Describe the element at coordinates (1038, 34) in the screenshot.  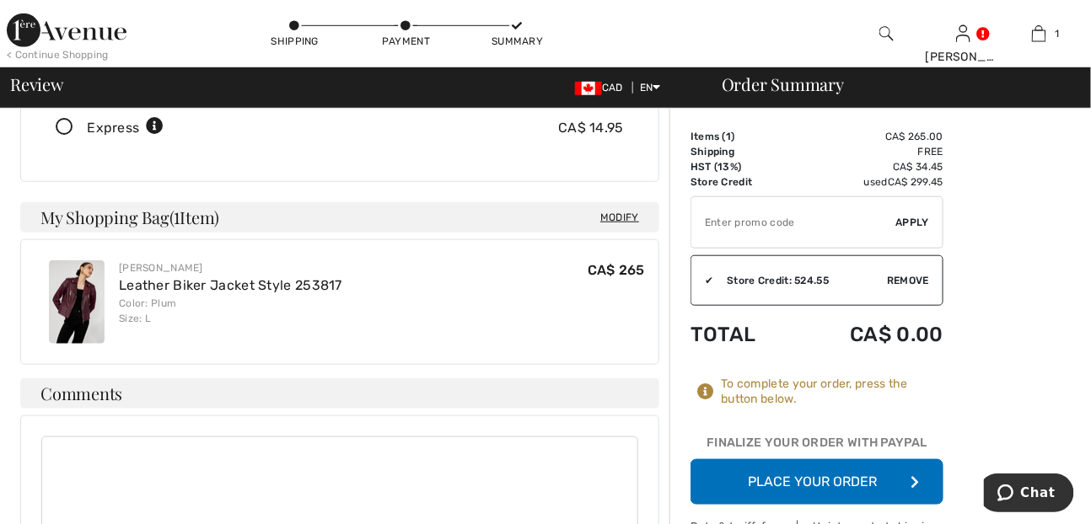
I see `a: 1` at that location.